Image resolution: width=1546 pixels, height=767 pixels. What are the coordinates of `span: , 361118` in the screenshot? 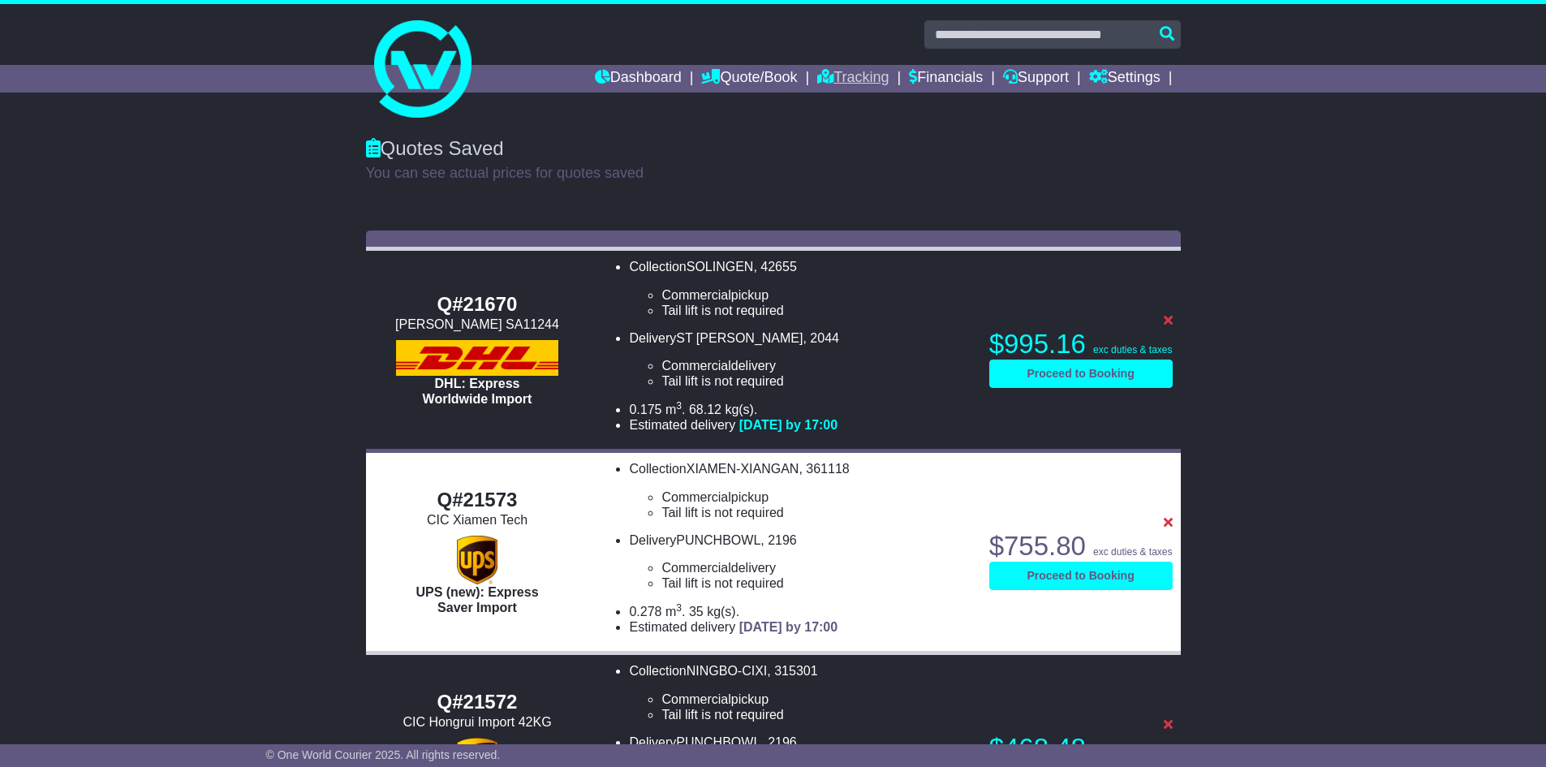 It's located at (824, 468).